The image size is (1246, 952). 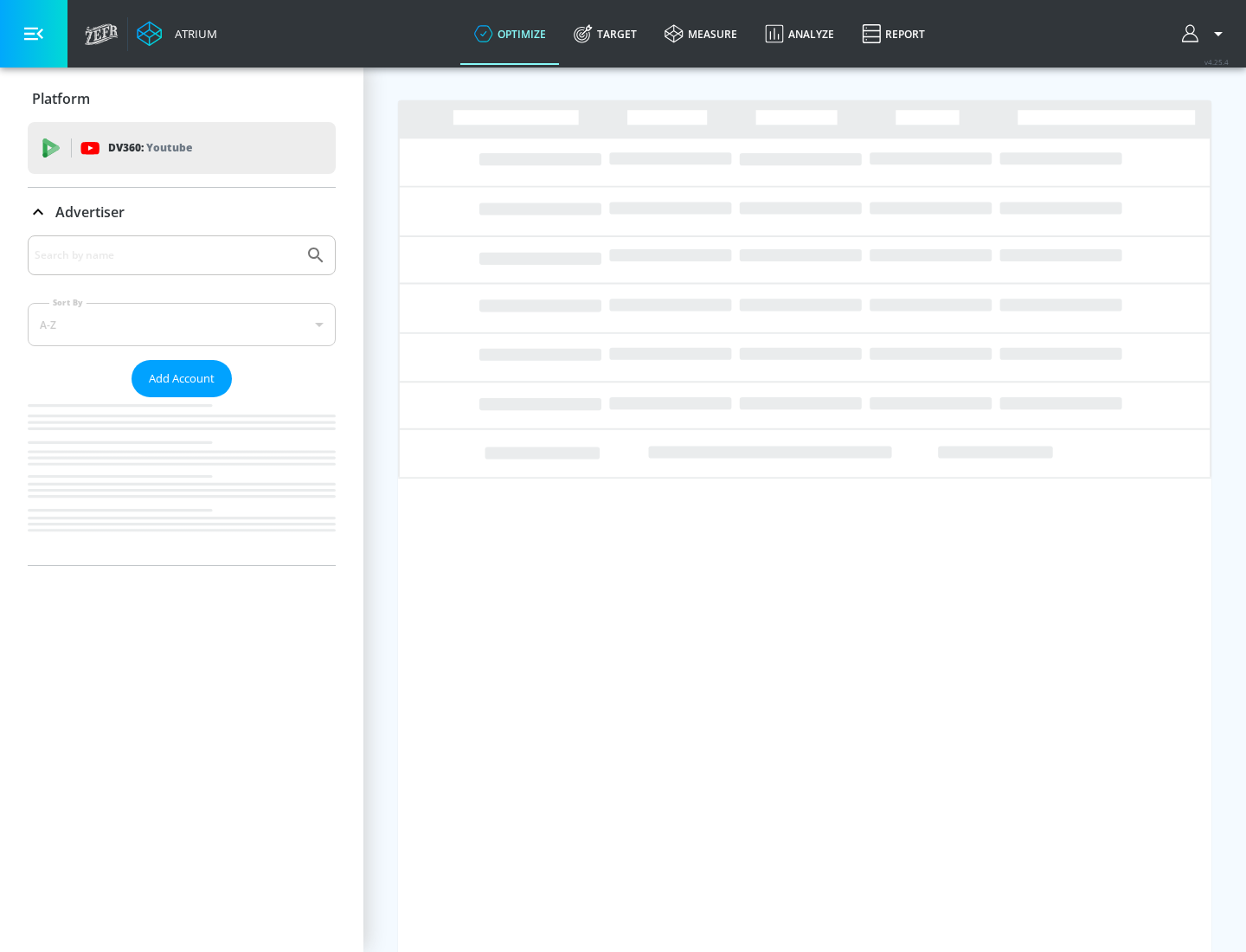 I want to click on a: optimize, so click(x=510, y=34).